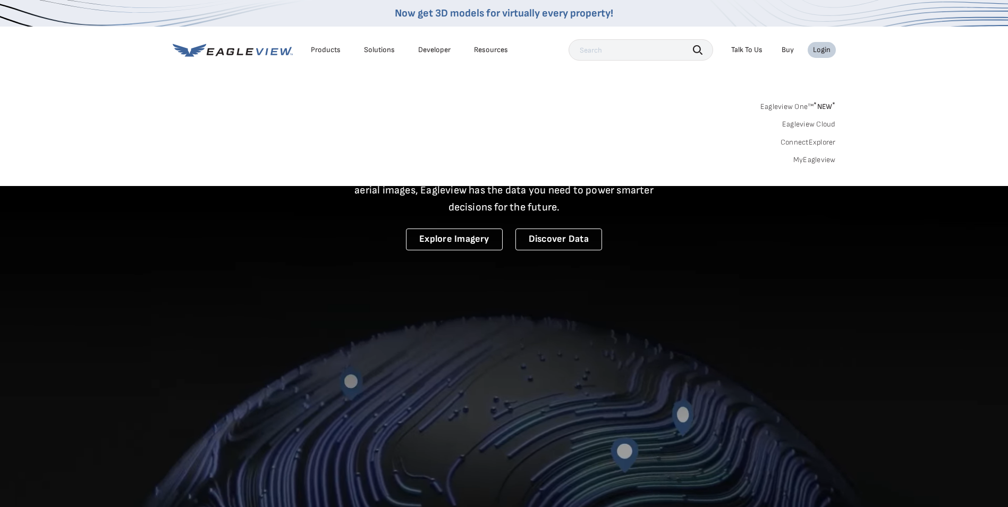 Image resolution: width=1008 pixels, height=507 pixels. What do you see at coordinates (491, 50) in the screenshot?
I see `div: Resources` at bounding box center [491, 50].